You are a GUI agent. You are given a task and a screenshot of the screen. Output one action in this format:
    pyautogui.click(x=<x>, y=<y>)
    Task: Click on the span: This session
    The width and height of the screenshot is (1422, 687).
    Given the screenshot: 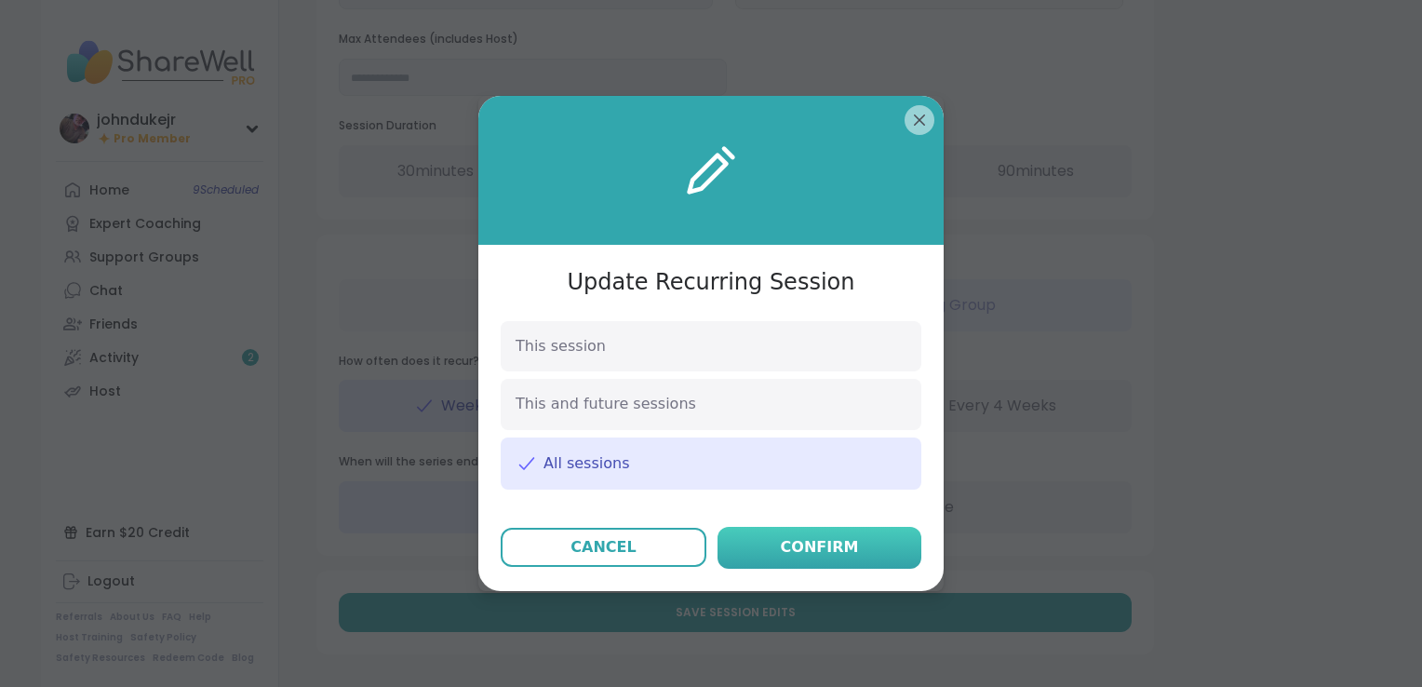 What is the action you would take?
    pyautogui.click(x=560, y=346)
    